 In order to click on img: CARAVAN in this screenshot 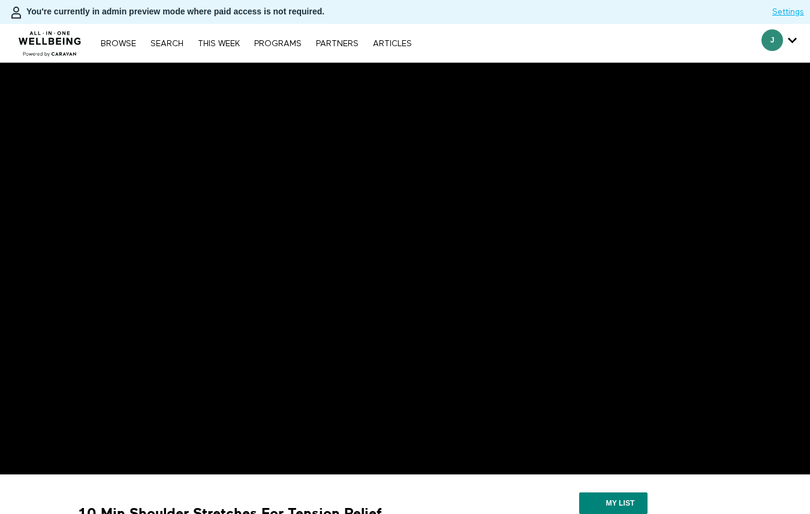, I will do `click(50, 40)`.